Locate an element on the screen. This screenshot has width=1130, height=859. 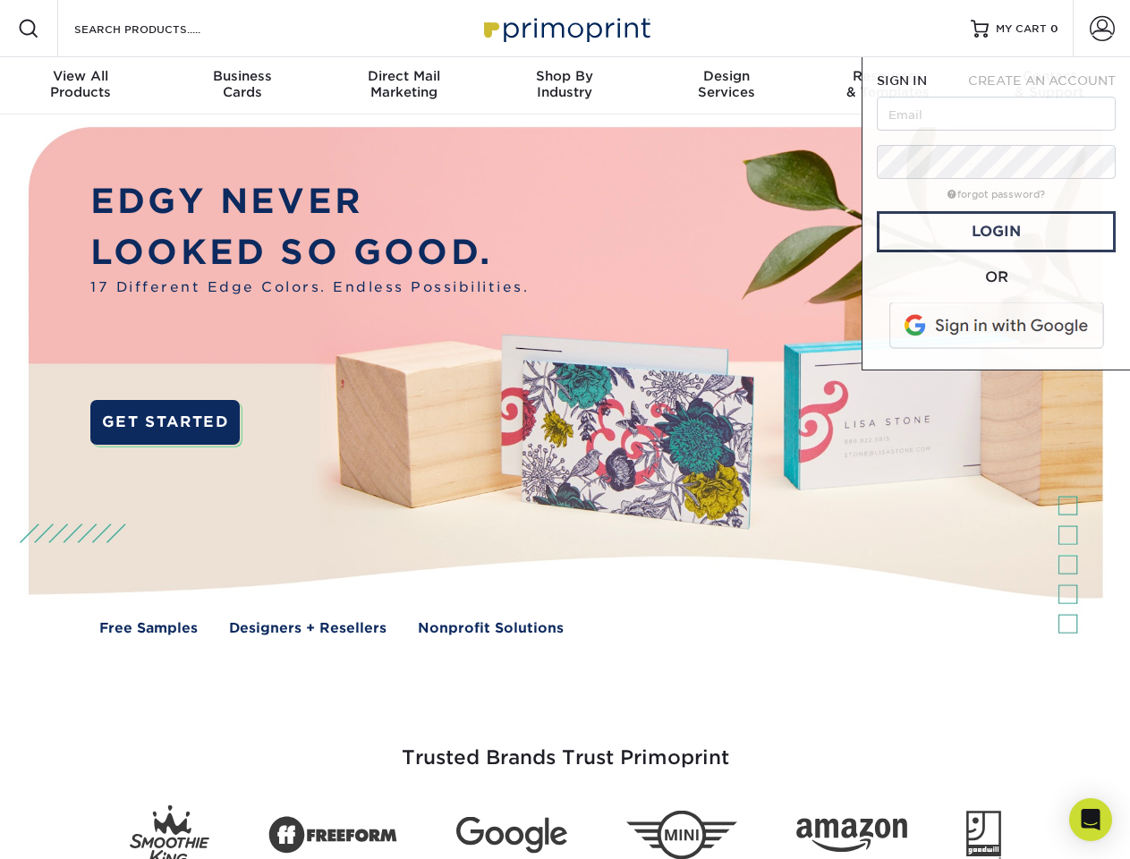
p: EDGY NEVER is located at coordinates (309, 201).